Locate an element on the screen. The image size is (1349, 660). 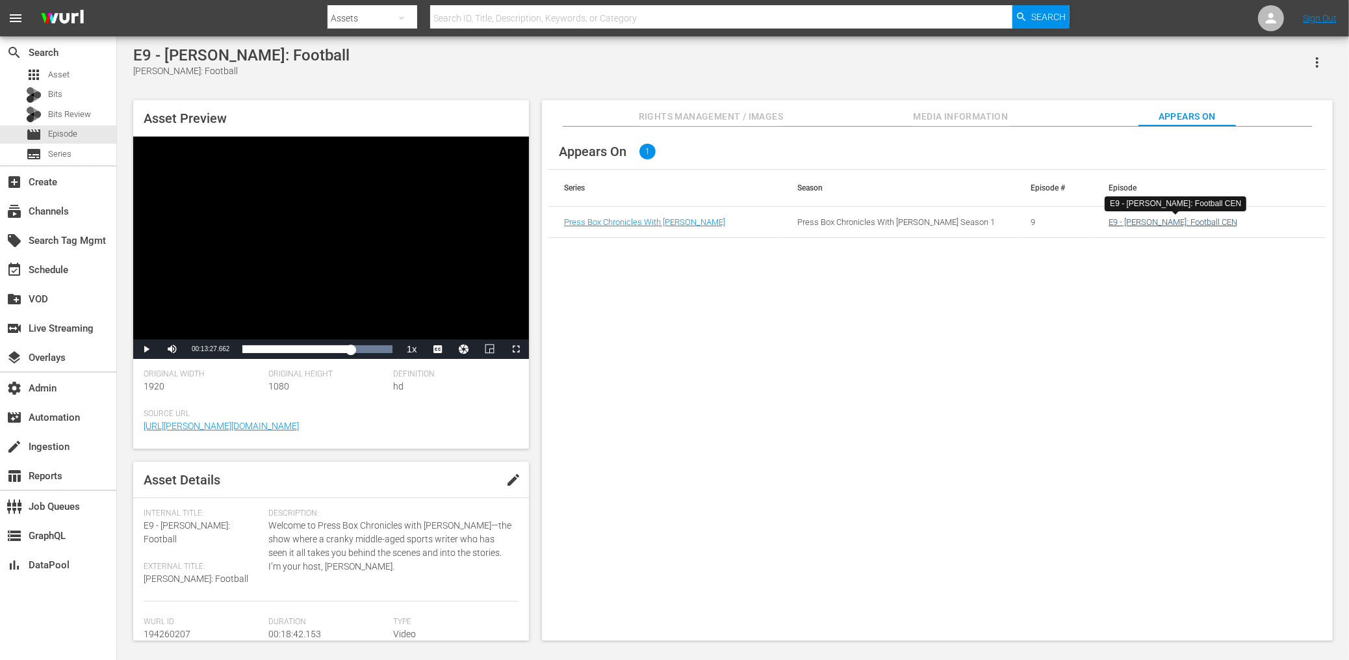
button: Jump To Time is located at coordinates (464, 349).